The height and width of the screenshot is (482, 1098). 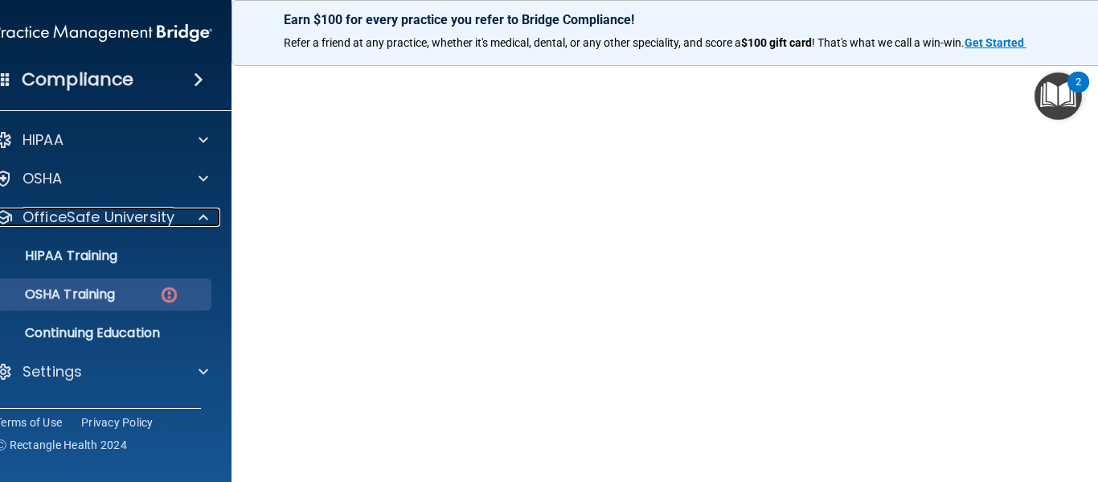 What do you see at coordinates (98, 217) in the screenshot?
I see `p: OfficeSafe University` at bounding box center [98, 217].